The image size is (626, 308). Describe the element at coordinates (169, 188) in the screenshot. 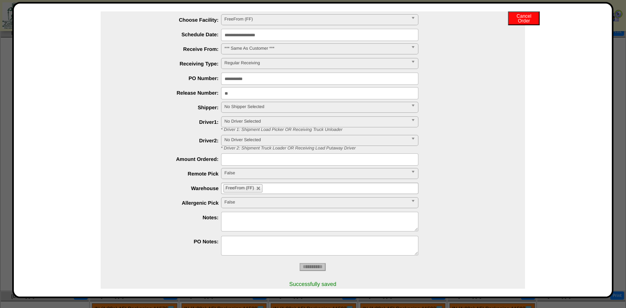

I see `label: Warehouse` at that location.